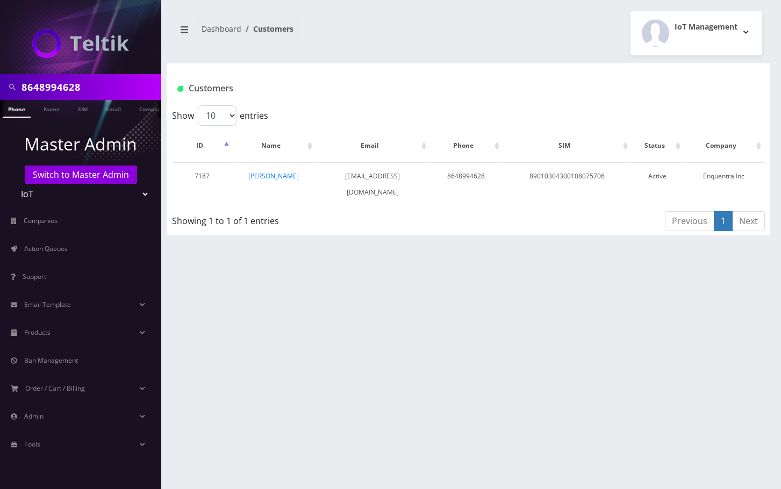 Image resolution: width=781 pixels, height=489 pixels. What do you see at coordinates (657, 146) in the screenshot?
I see `th: Status: activate to sort column ascending` at bounding box center [657, 146].